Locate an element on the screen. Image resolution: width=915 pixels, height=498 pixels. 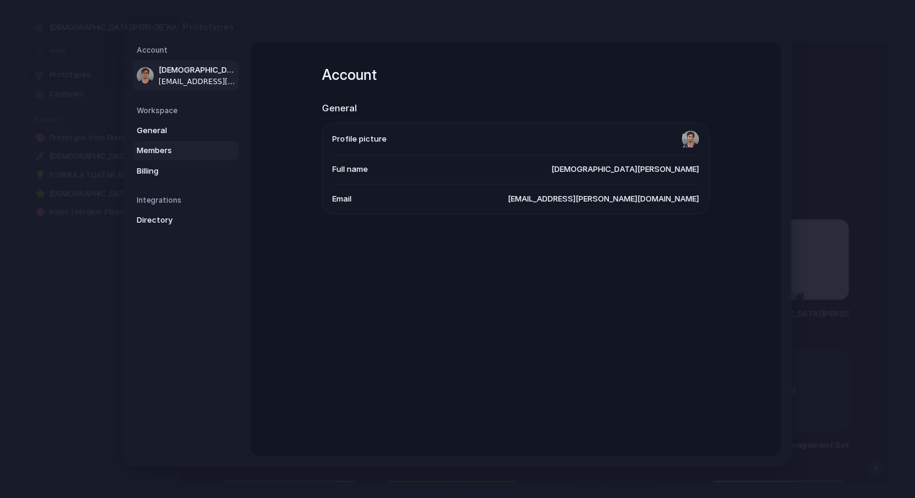
span: Email is located at coordinates (342, 199).